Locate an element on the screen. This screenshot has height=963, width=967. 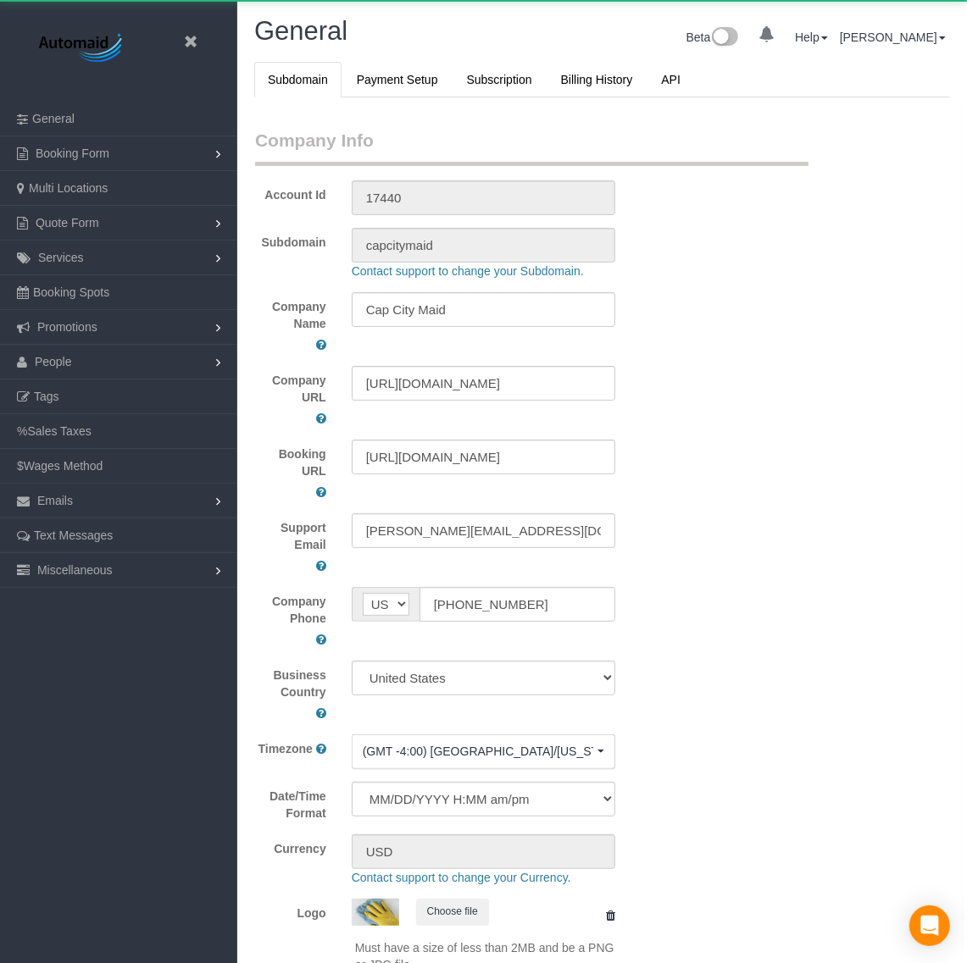
a: Billing History is located at coordinates (596, 80).